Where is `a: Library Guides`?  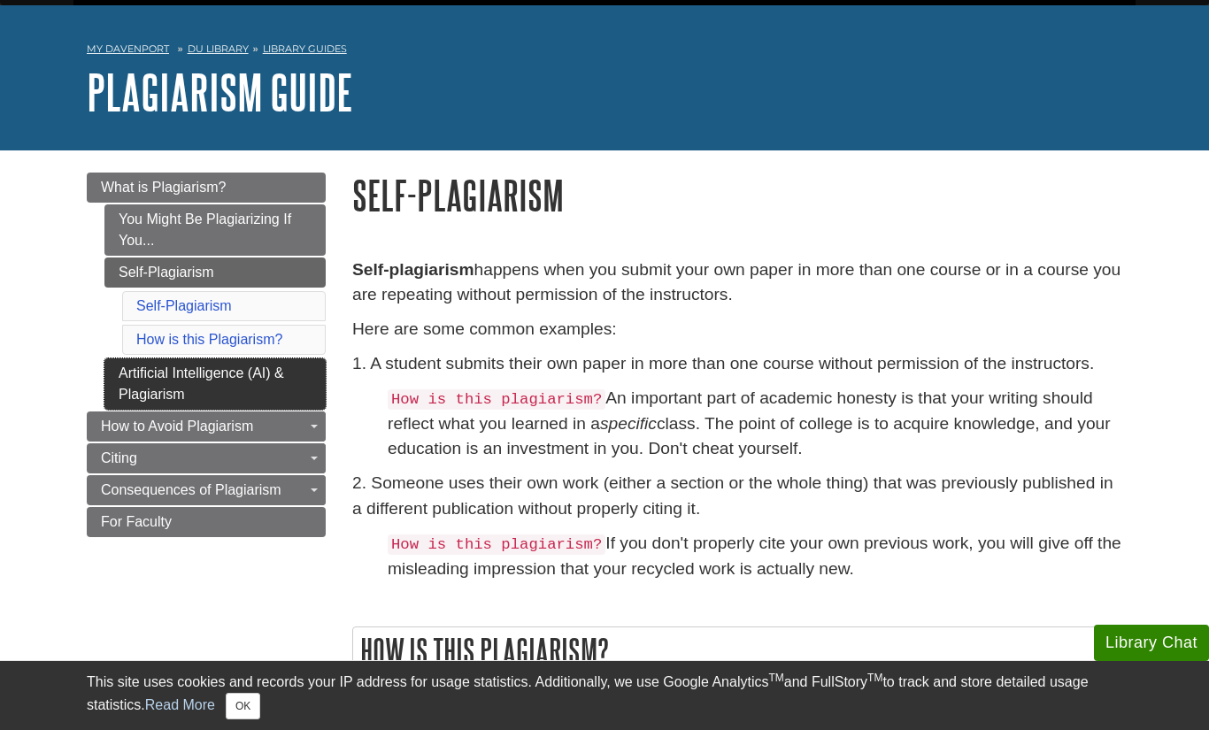 a: Library Guides is located at coordinates (304, 49).